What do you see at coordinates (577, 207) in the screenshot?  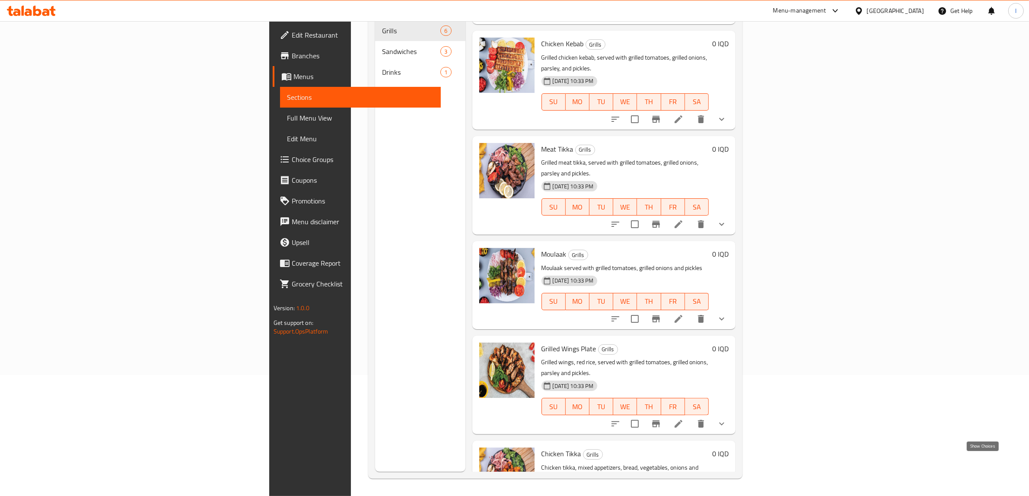 I see `button: MO` at bounding box center [577, 207].